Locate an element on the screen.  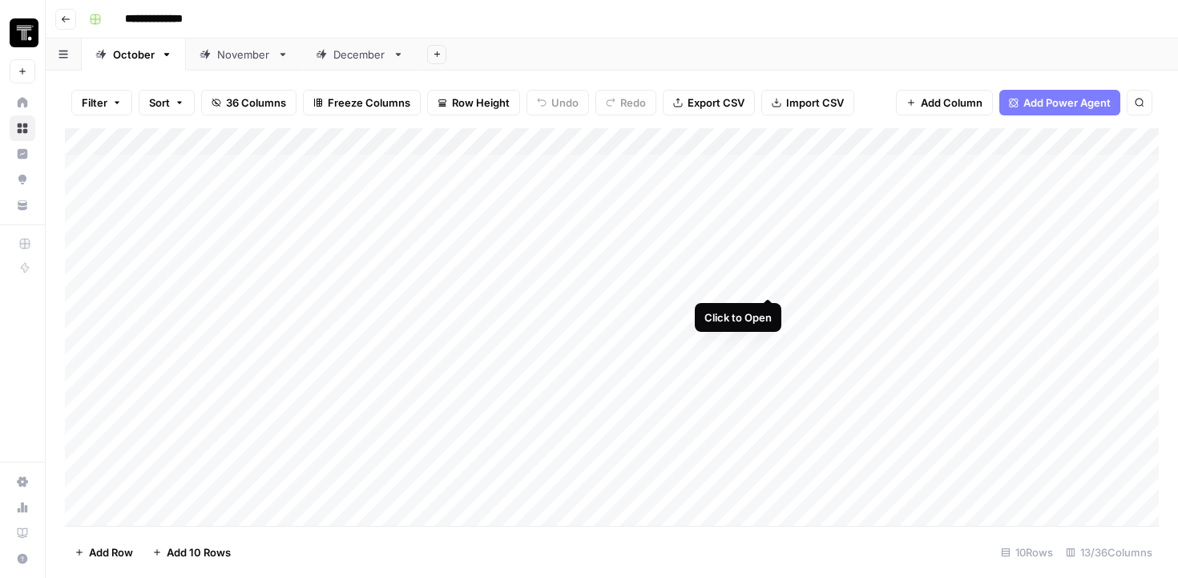
div: October is located at coordinates (134, 55).